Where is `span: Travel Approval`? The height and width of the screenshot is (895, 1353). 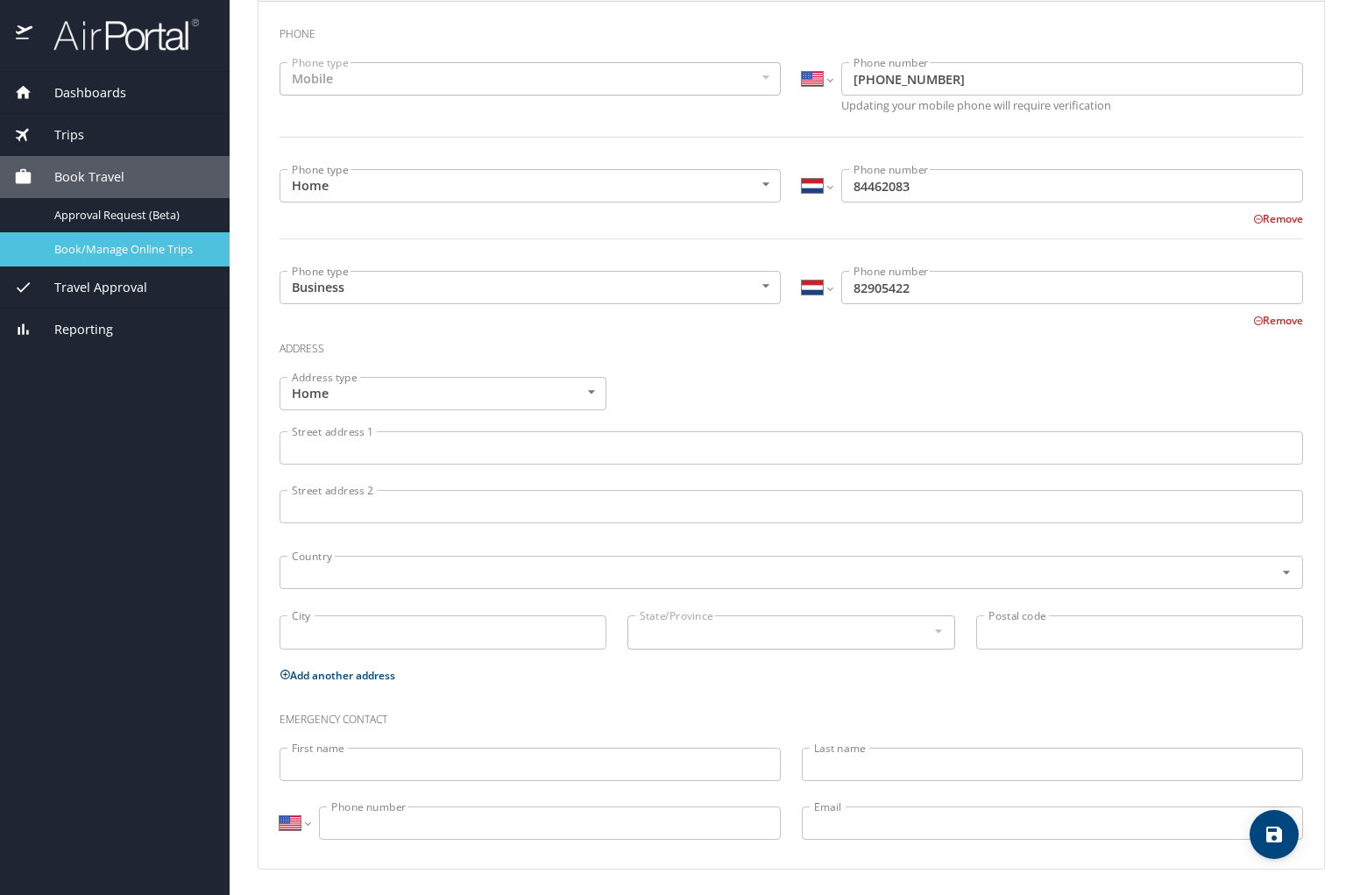
span: Travel Approval is located at coordinates (89, 288).